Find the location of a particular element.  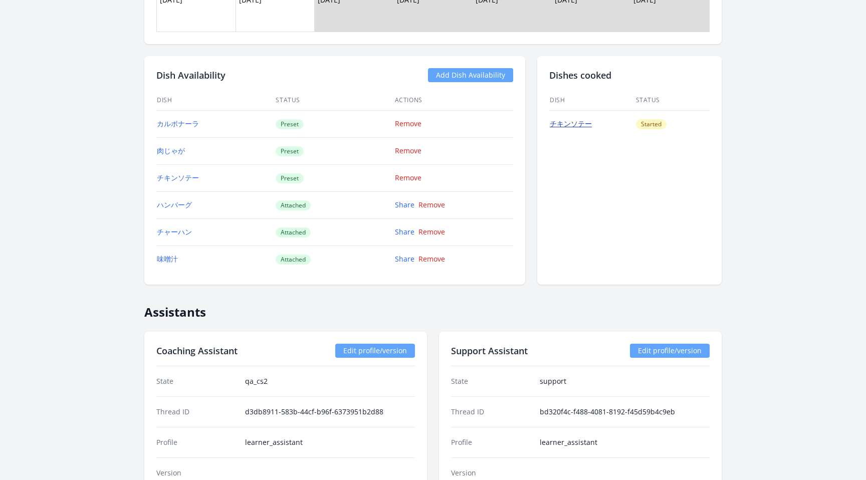

th: Actions is located at coordinates (453, 100).